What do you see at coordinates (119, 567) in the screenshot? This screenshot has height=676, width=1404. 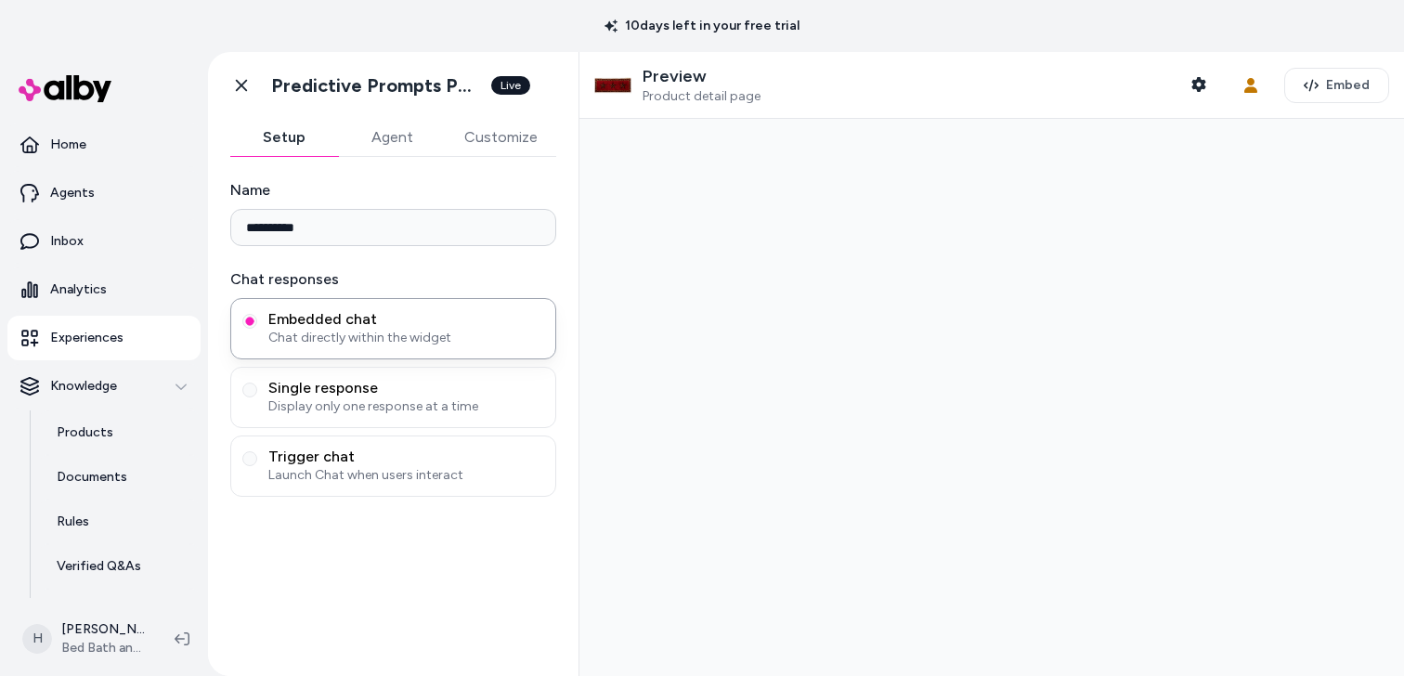 I see `a: Verified Q&As` at bounding box center [119, 567].